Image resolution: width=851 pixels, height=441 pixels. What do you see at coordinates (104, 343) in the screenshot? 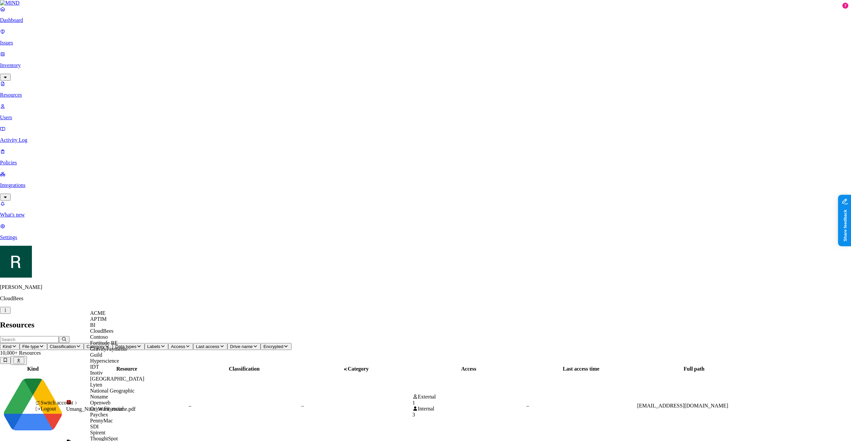
I see `span: Fortitude RE` at bounding box center [104, 343].